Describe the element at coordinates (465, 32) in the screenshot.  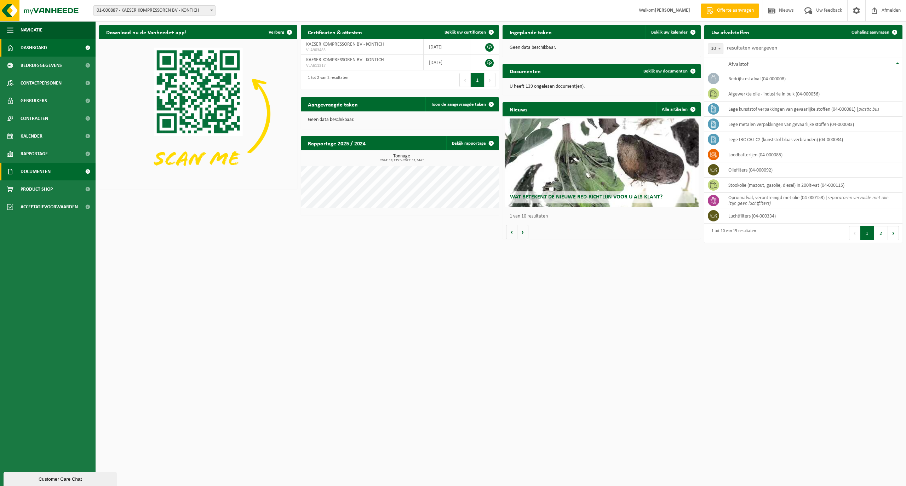
I see `span: Bekijk uw certificaten` at that location.